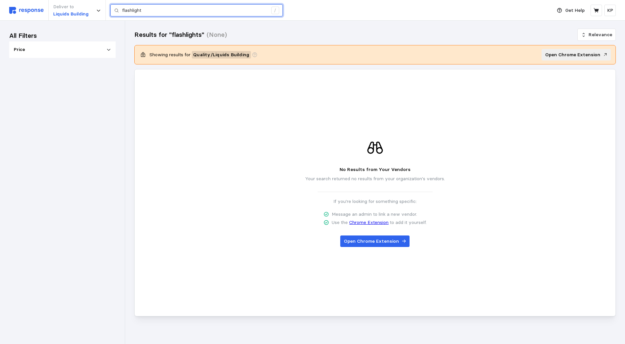  I want to click on button: KP, so click(610, 10).